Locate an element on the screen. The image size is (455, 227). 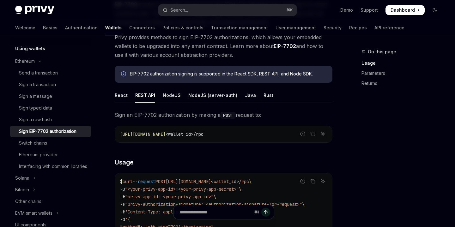
button: Send message is located at coordinates (266, 212).